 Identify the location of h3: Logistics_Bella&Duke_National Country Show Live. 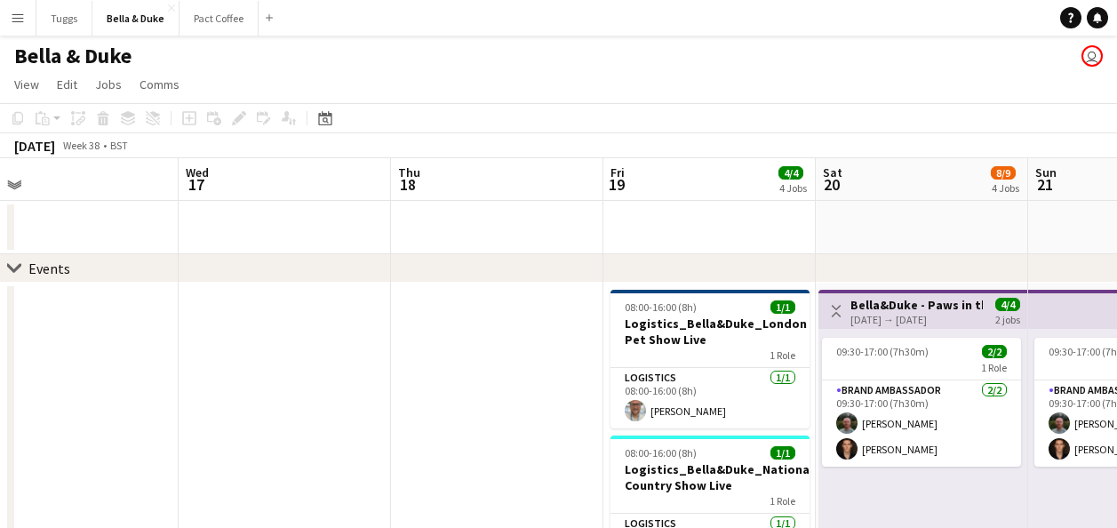
(710, 477).